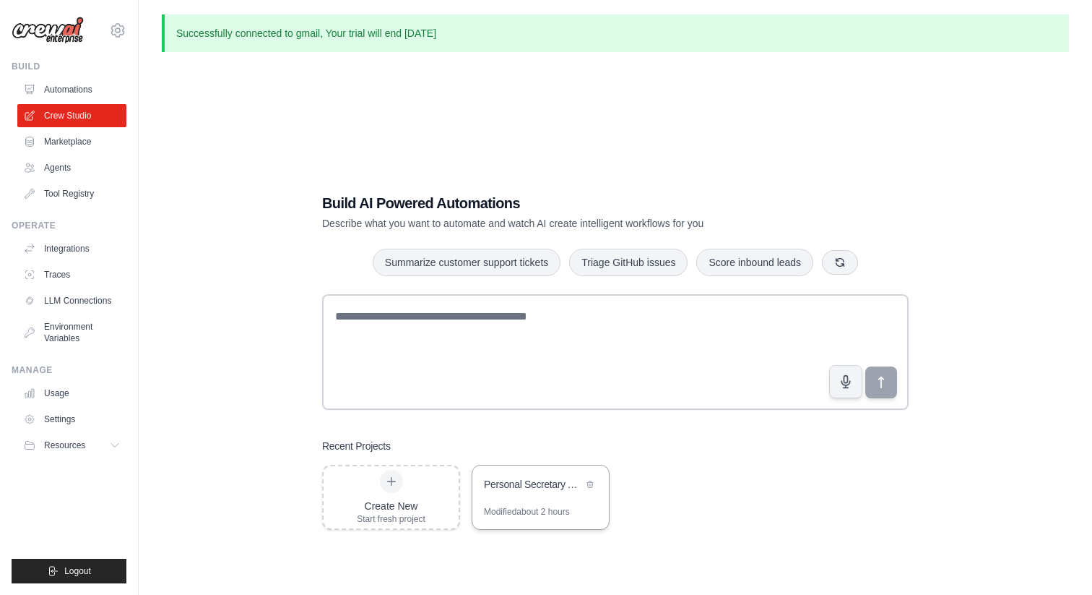 The image size is (1092, 595). What do you see at coordinates (72, 90) in the screenshot?
I see `a: Automations` at bounding box center [72, 90].